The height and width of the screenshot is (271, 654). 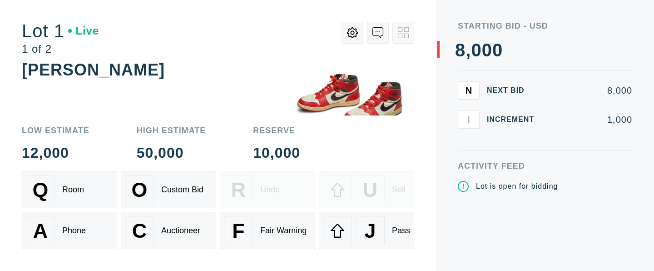 What do you see at coordinates (468, 119) in the screenshot?
I see `span: I` at bounding box center [468, 119].